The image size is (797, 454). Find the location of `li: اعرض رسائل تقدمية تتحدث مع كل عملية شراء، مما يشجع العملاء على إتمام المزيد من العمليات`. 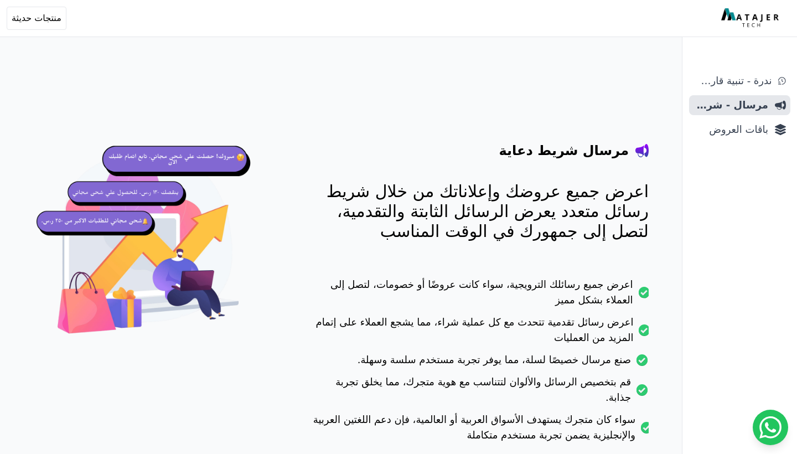

li: اعرض رسائل تقدمية تتحدث مع كل عملية شراء، مما يشجع العملاء على إتمام المزيد من العمليات is located at coordinates (478, 333).